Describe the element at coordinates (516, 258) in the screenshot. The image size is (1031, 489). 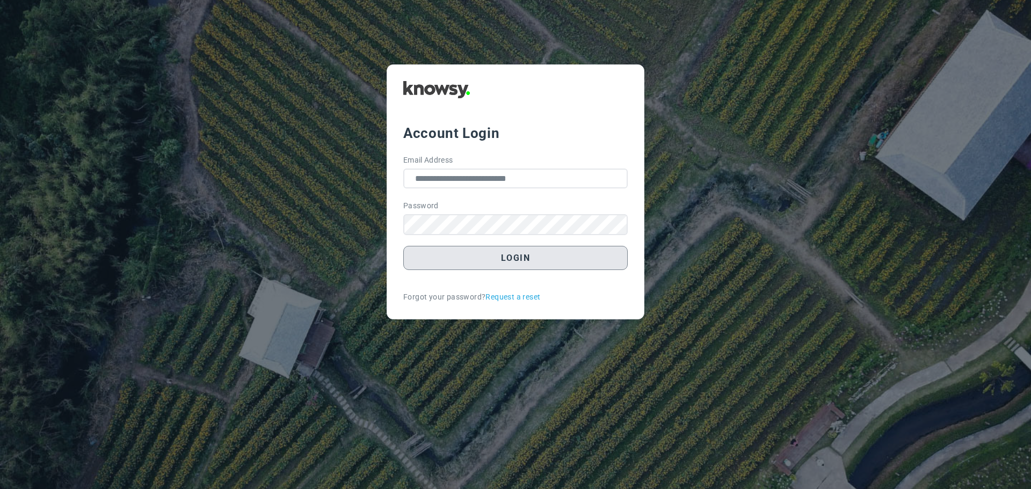
I see `button: Login` at that location.